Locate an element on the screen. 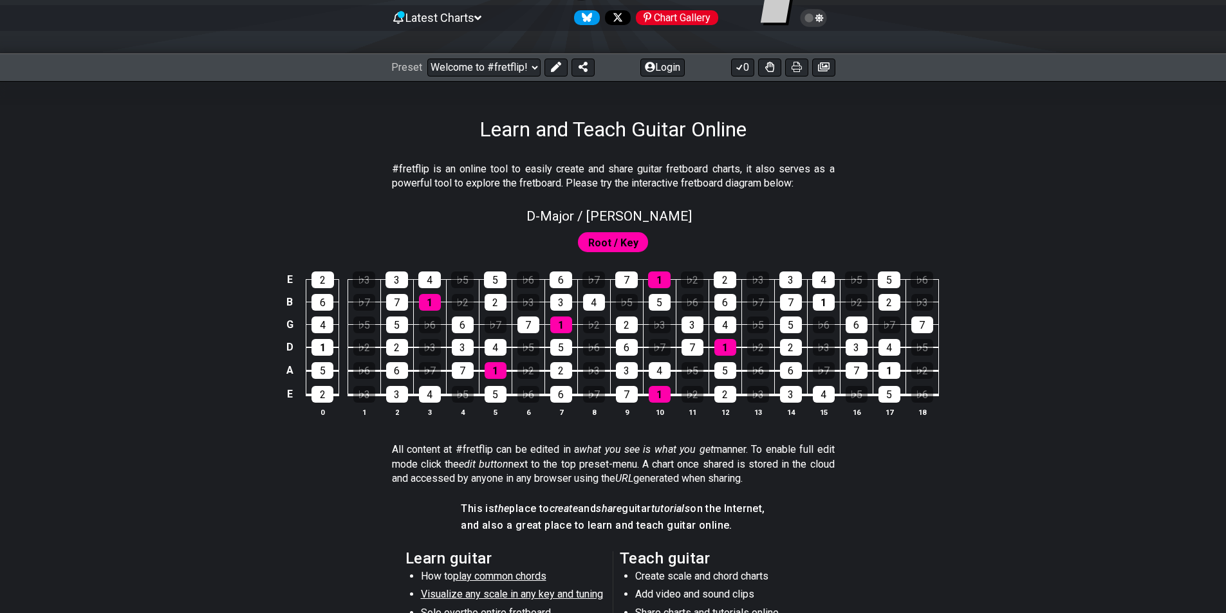 The height and width of the screenshot is (613, 1226). li: Add video and sound clips is located at coordinates (727, 597).